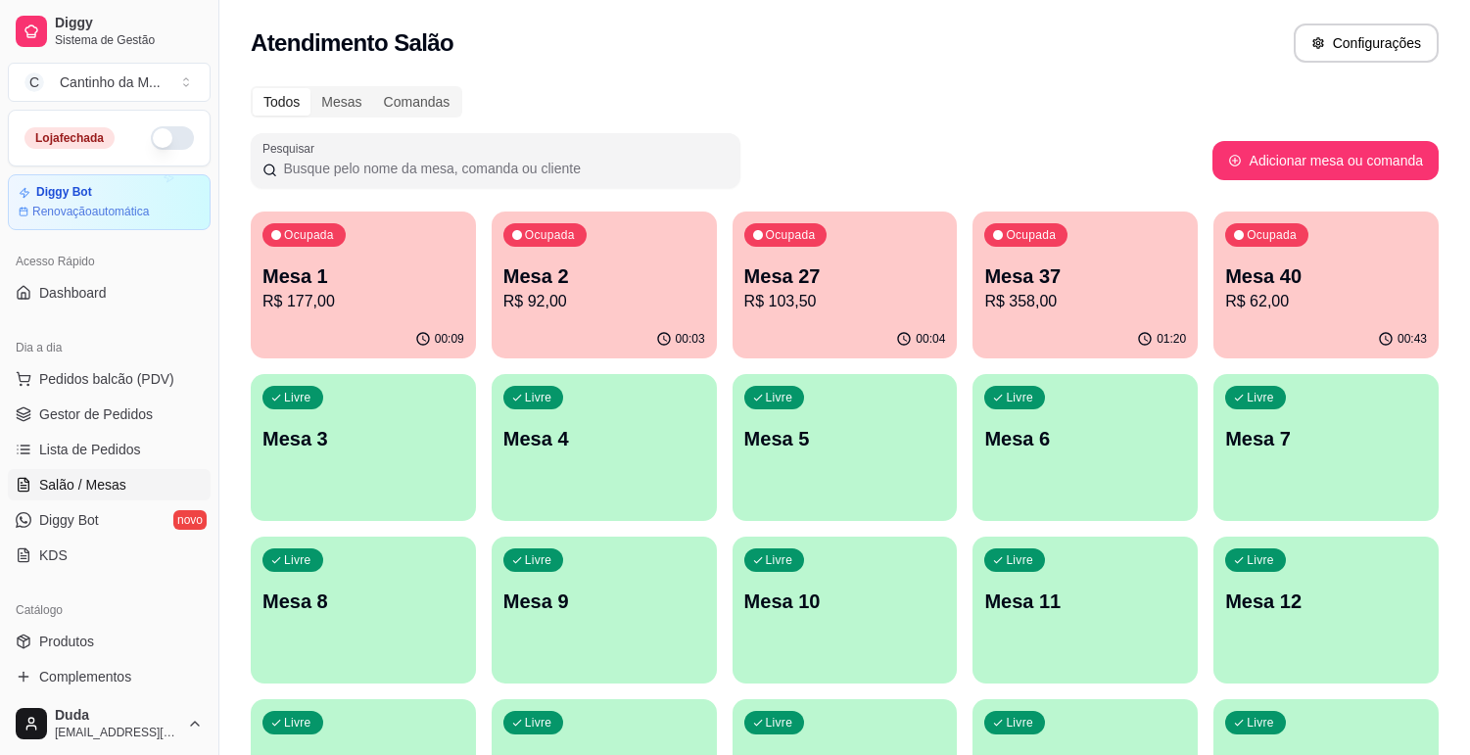  I want to click on span: Diggy Bot, so click(69, 520).